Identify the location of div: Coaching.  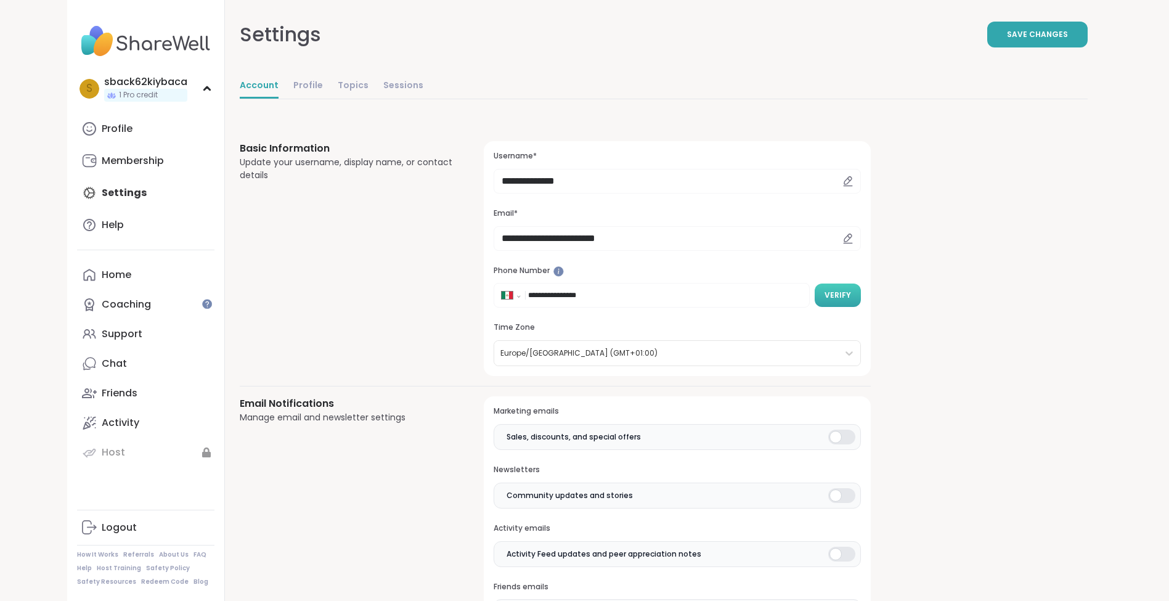
(126, 304).